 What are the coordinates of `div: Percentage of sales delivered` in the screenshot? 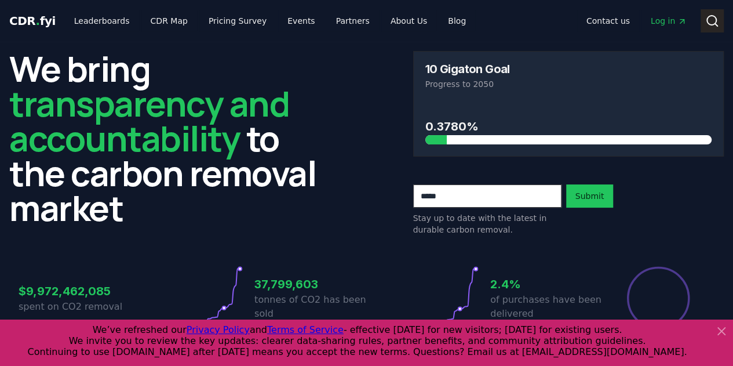 It's located at (658, 298).